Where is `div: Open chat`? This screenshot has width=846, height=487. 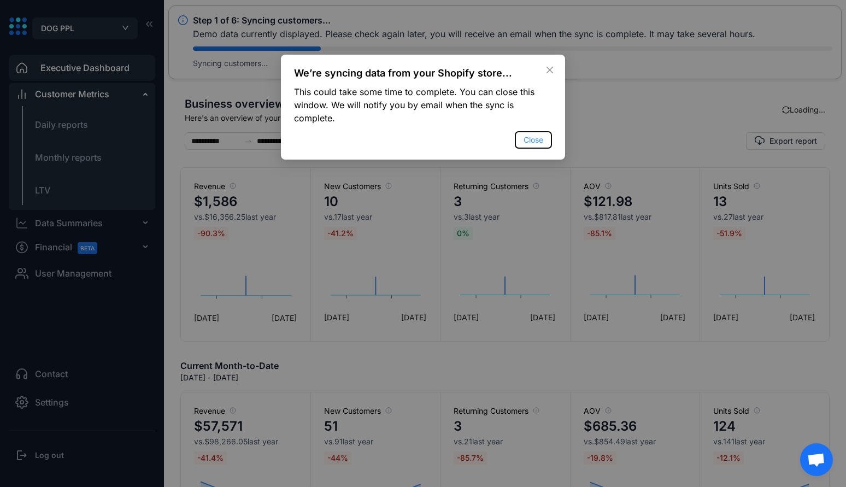 div: Open chat is located at coordinates (816, 459).